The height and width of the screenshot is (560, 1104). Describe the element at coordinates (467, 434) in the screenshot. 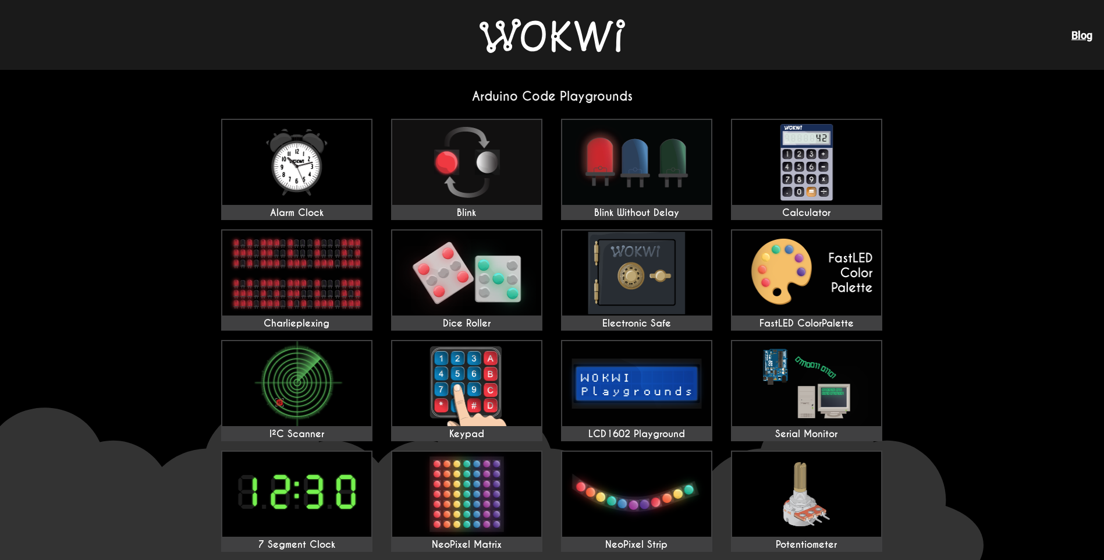

I see `div: Keypad` at that location.